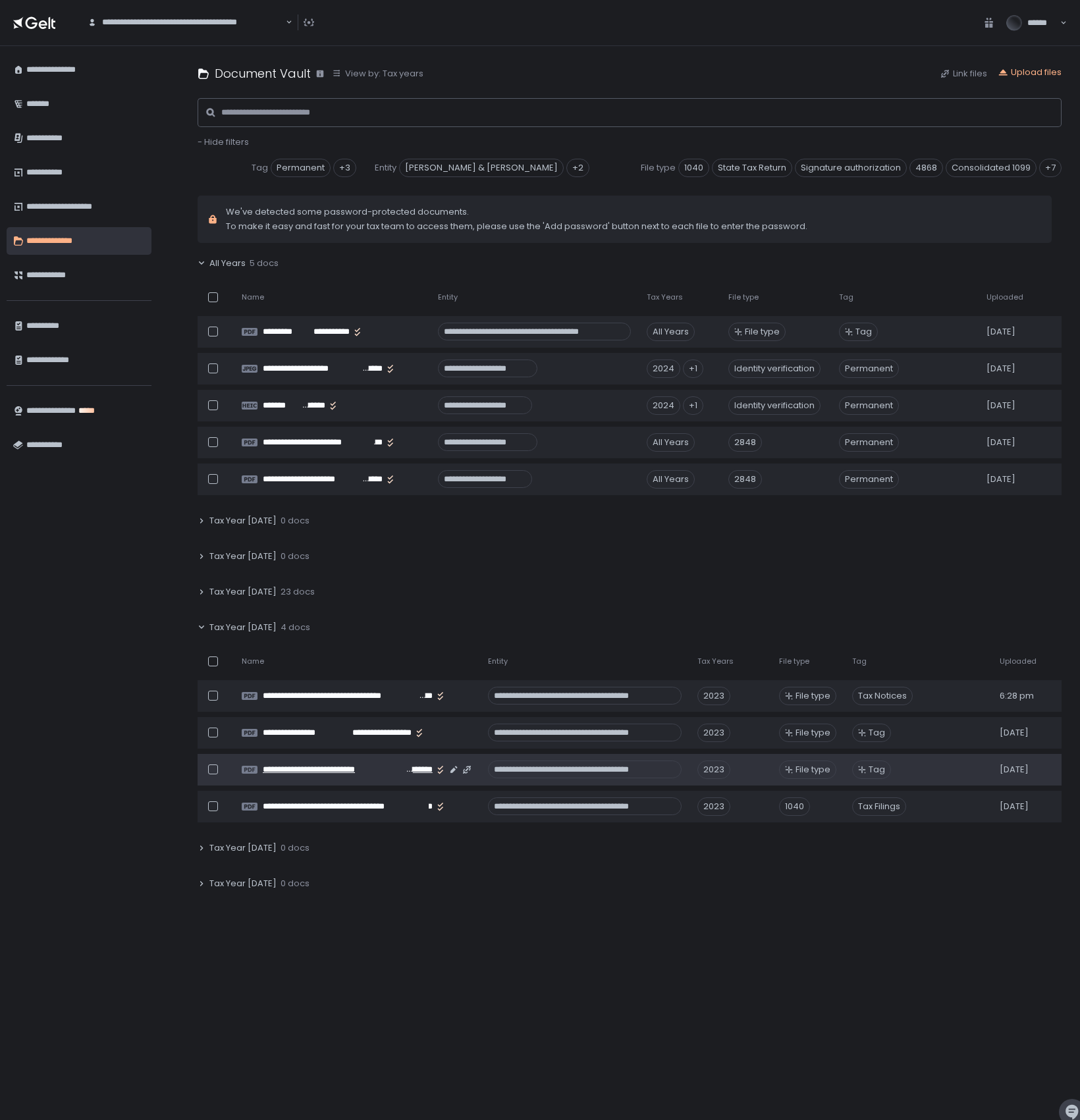 This screenshot has width=1080, height=1120. Describe the element at coordinates (577, 168) in the screenshot. I see `div: +2` at that location.